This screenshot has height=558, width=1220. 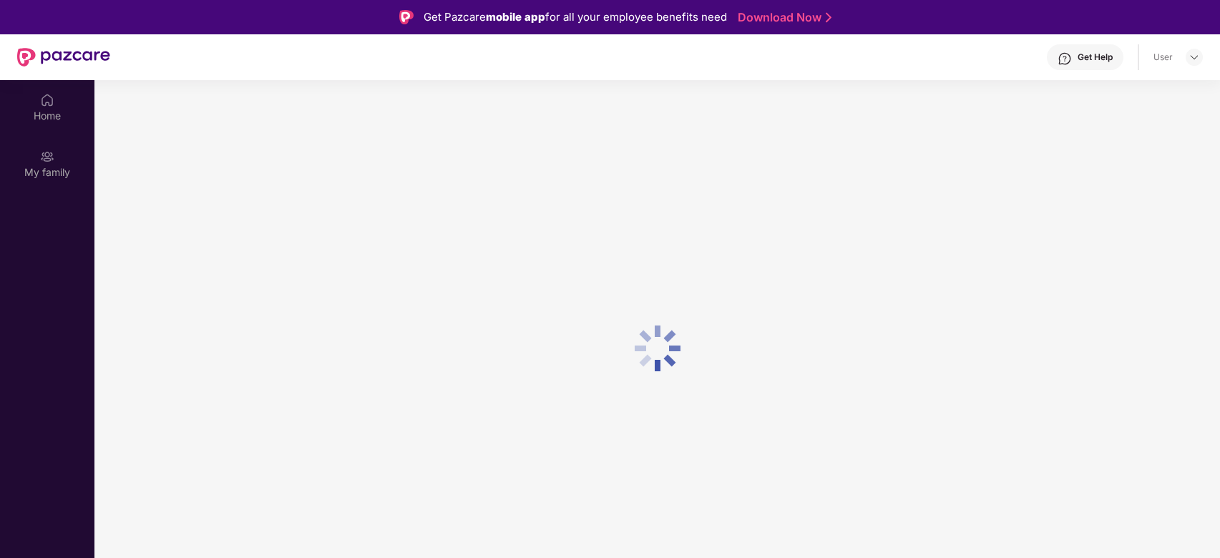 What do you see at coordinates (829, 17) in the screenshot?
I see `img: Stroke` at bounding box center [829, 17].